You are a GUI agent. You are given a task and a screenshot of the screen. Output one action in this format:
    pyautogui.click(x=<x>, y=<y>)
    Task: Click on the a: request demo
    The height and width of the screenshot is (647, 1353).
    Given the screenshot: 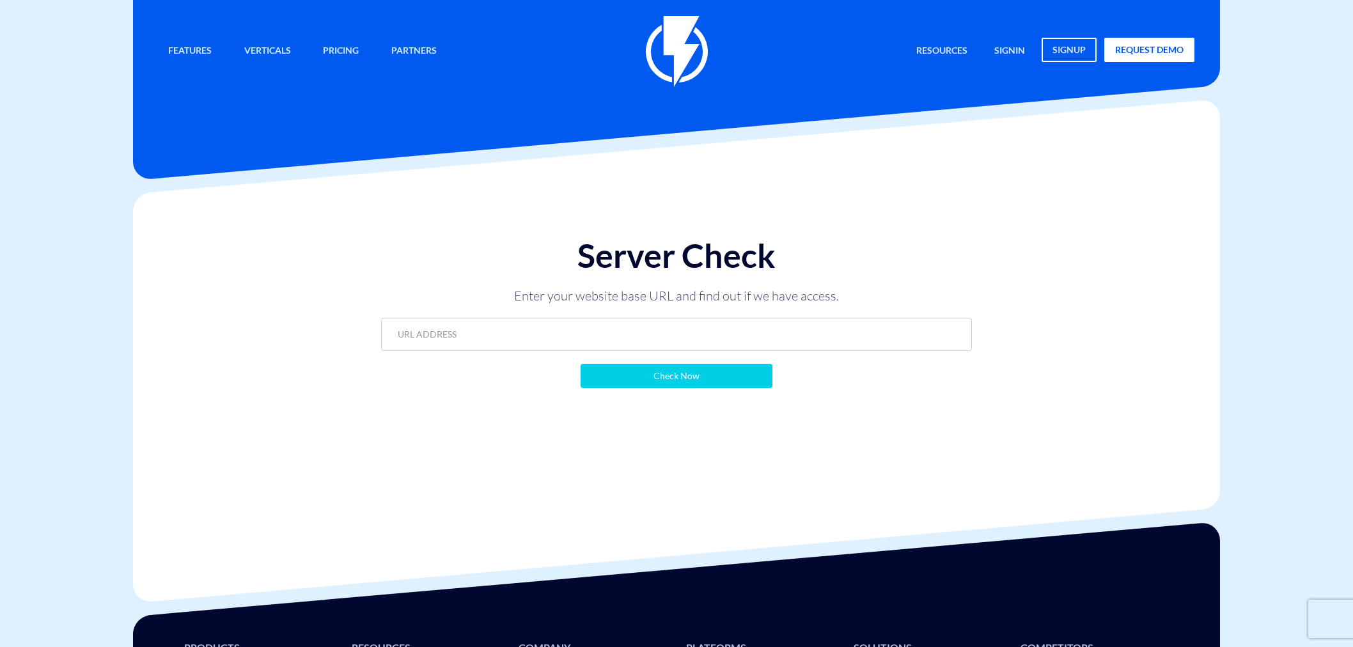 What is the action you would take?
    pyautogui.click(x=1149, y=50)
    